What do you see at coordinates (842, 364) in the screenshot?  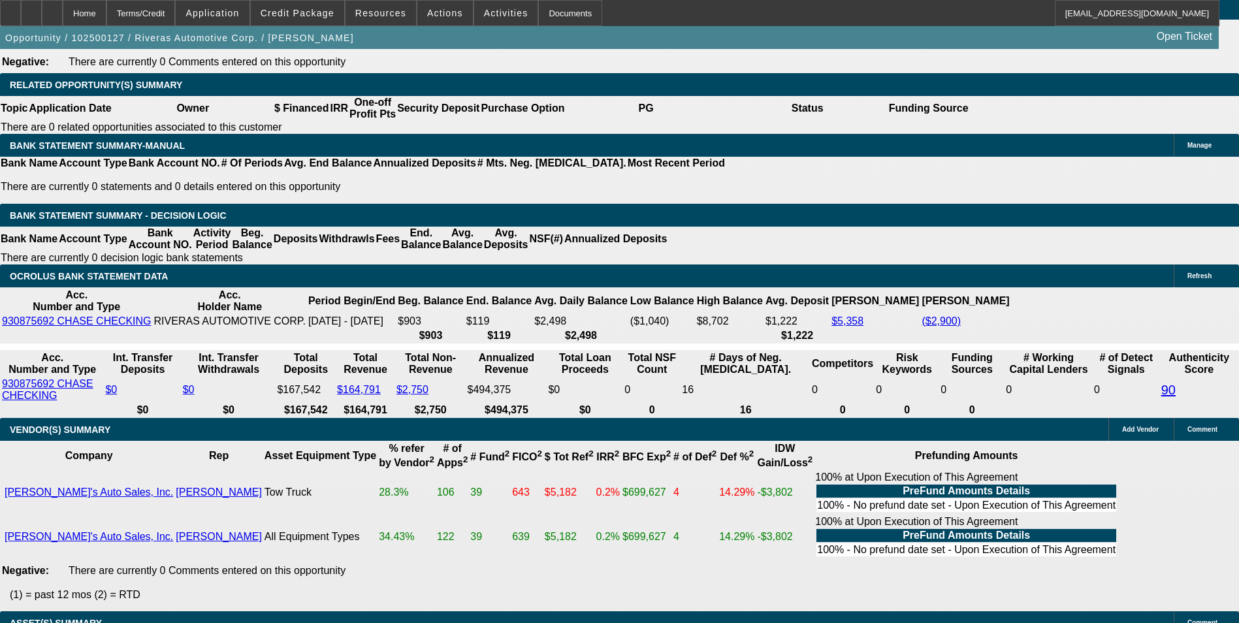 I see `th: Competitors` at bounding box center [842, 364].